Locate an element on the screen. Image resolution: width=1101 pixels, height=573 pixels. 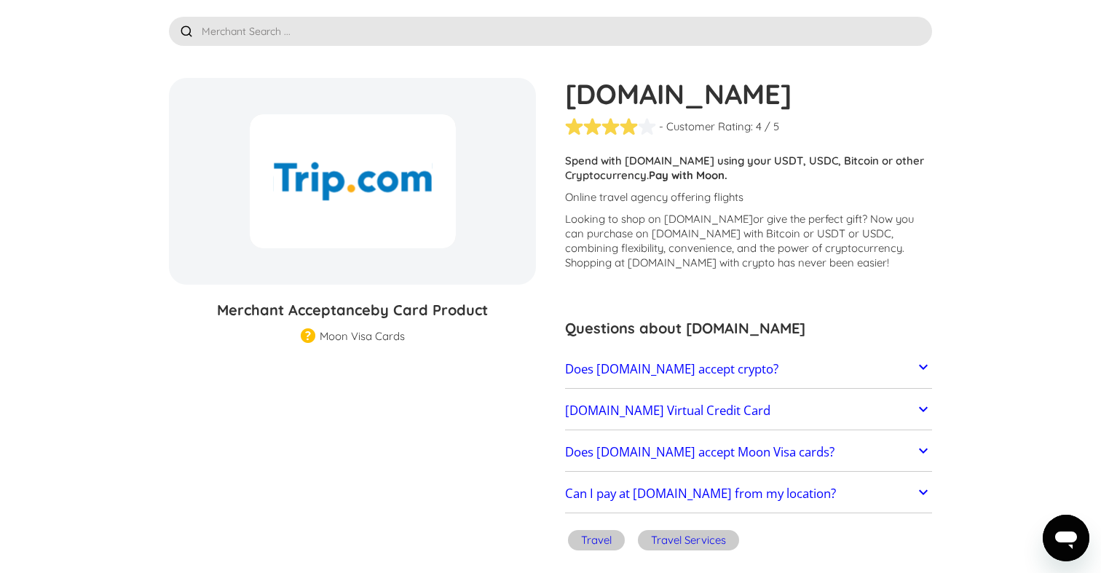
p: Online travel agency offering flights is located at coordinates (748, 197).